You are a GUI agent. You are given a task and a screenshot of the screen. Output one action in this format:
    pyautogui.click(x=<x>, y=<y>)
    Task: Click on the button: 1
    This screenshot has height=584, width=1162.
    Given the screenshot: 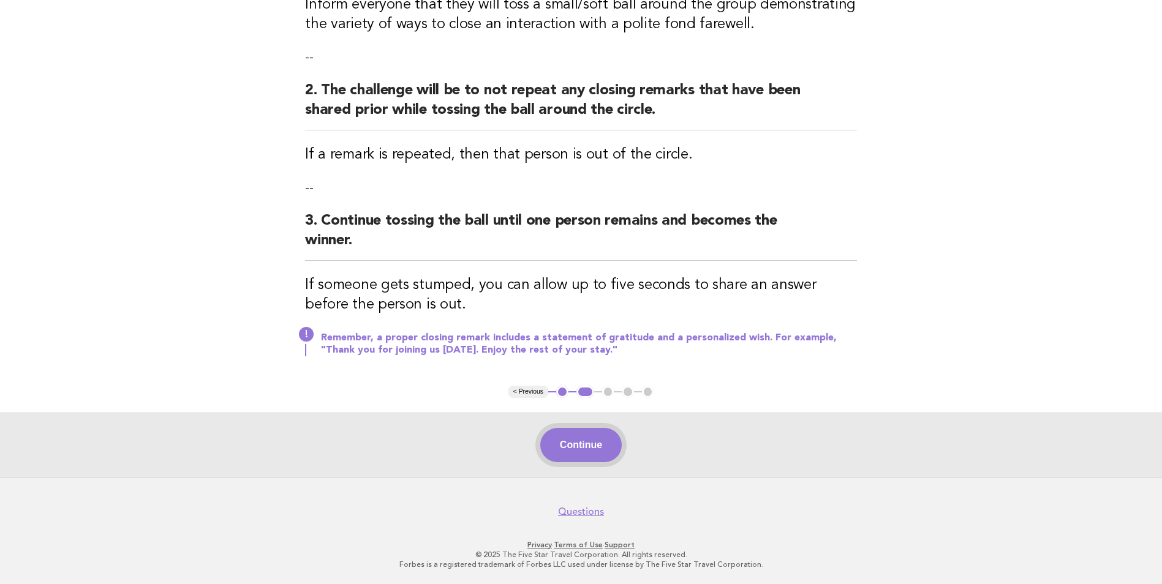 What is the action you would take?
    pyautogui.click(x=562, y=392)
    